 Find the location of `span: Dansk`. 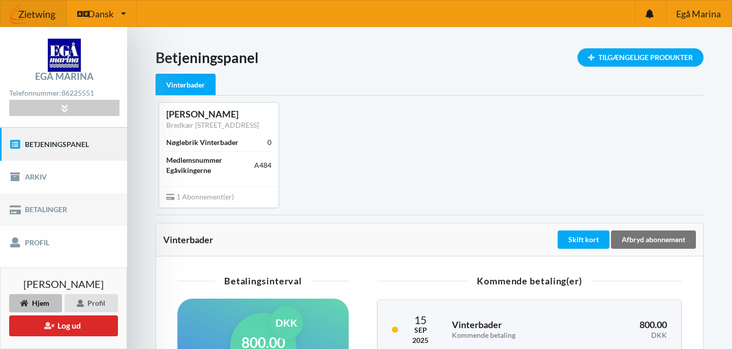

span: Dansk is located at coordinates (101, 14).